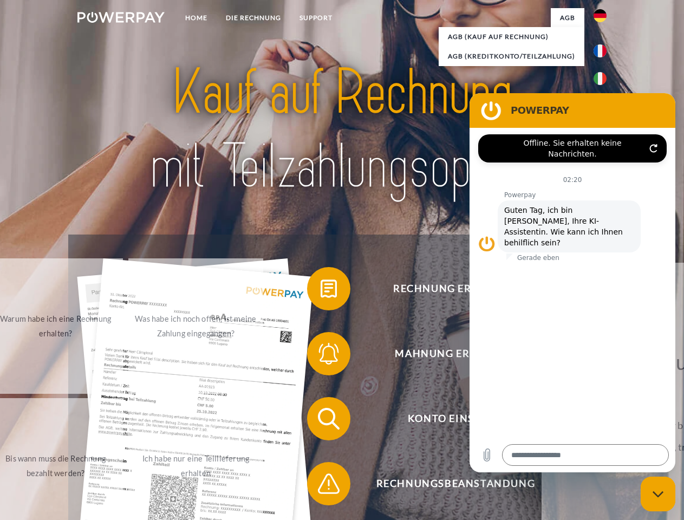  Describe the element at coordinates (195, 466) in the screenshot. I see `div: Ich habe nur eine Teillieferung erhalten` at that location.